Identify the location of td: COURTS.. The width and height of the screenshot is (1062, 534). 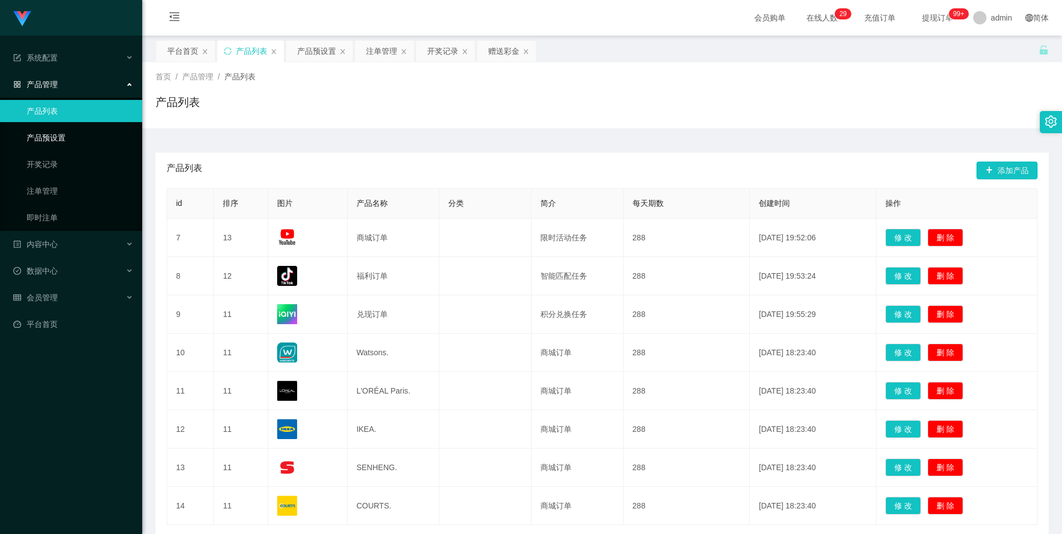
(394, 506).